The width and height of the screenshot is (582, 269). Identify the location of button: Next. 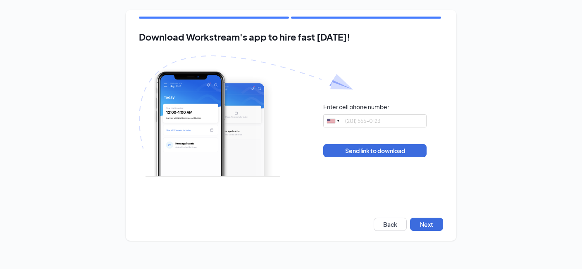
(427, 224).